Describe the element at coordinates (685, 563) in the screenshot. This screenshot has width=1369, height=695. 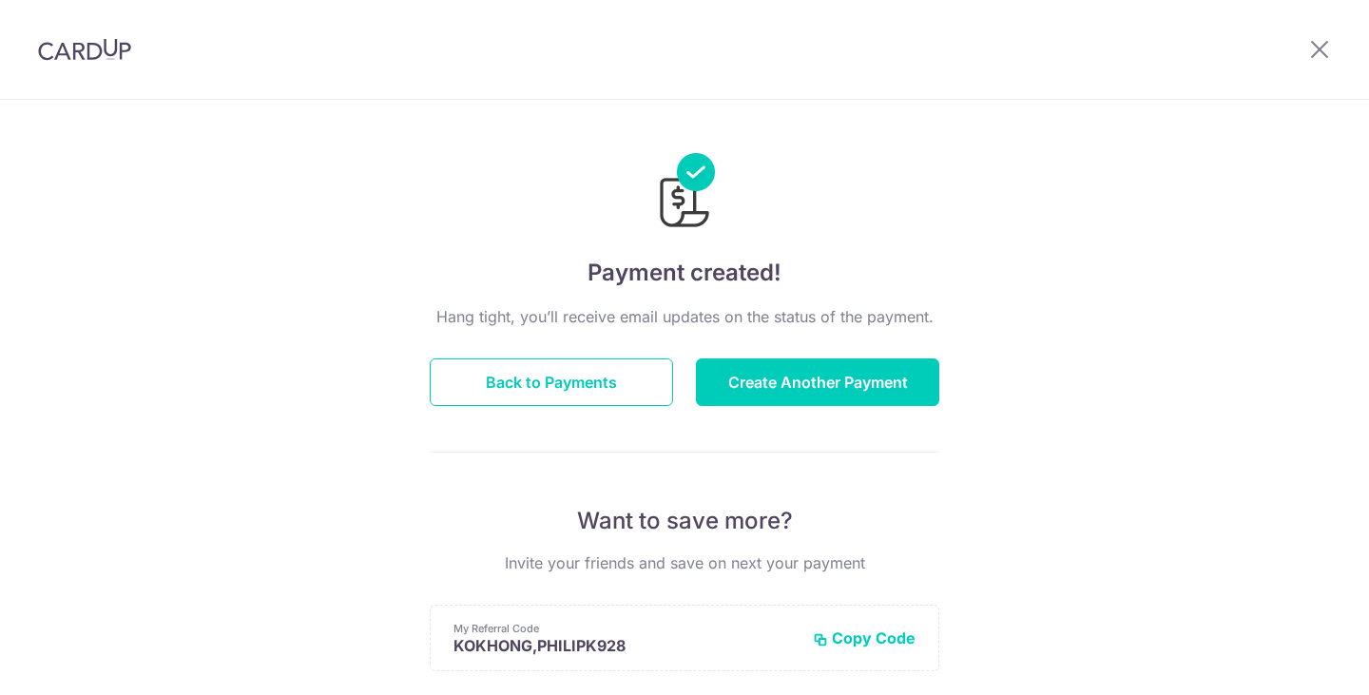
I see `p: Invite your friends and save on next your payment` at that location.